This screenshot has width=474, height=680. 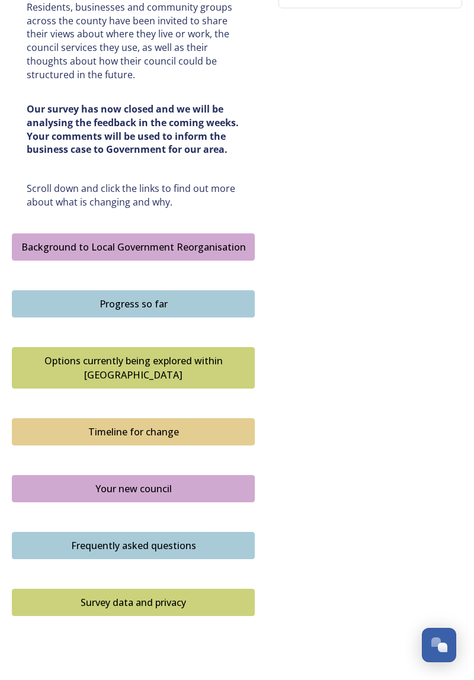 What do you see at coordinates (133, 546) in the screenshot?
I see `button: Frequently asked questions` at bounding box center [133, 546].